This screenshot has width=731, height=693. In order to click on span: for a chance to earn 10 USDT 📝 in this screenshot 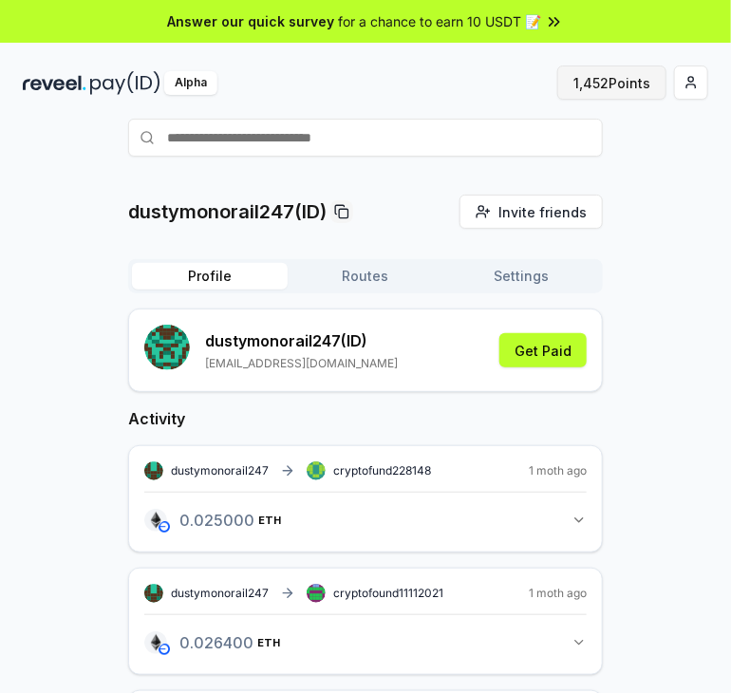, I will do `click(440, 21)`.